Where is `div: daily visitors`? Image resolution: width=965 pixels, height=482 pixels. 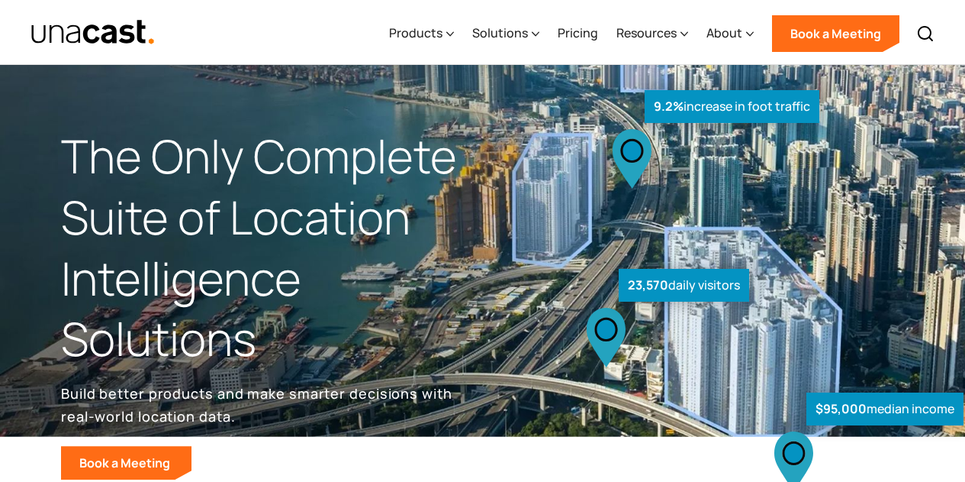
div: daily visitors is located at coordinates (684, 285).